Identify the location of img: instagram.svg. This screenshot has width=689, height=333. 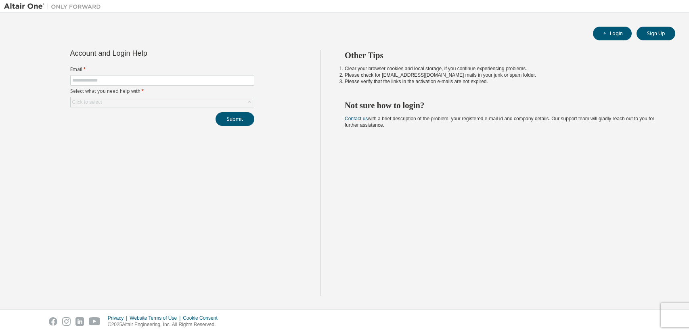
(66, 321).